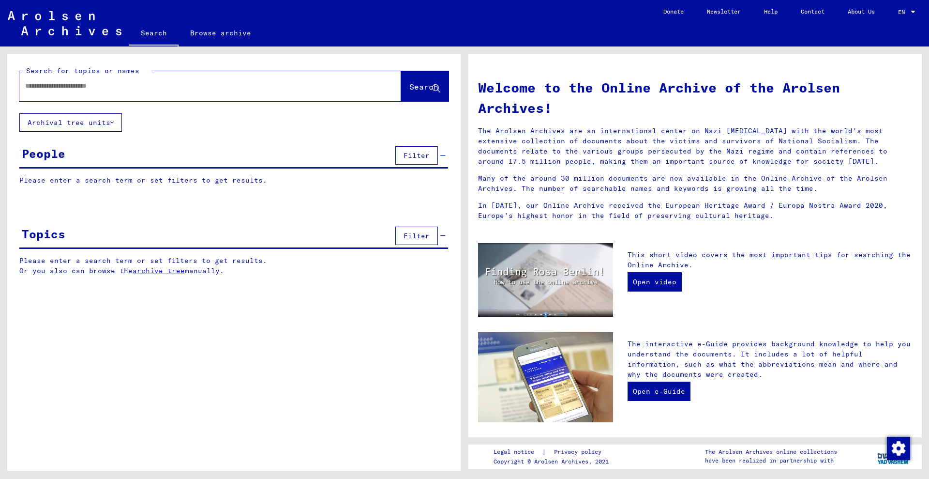  I want to click on img: Change consent, so click(899, 448).